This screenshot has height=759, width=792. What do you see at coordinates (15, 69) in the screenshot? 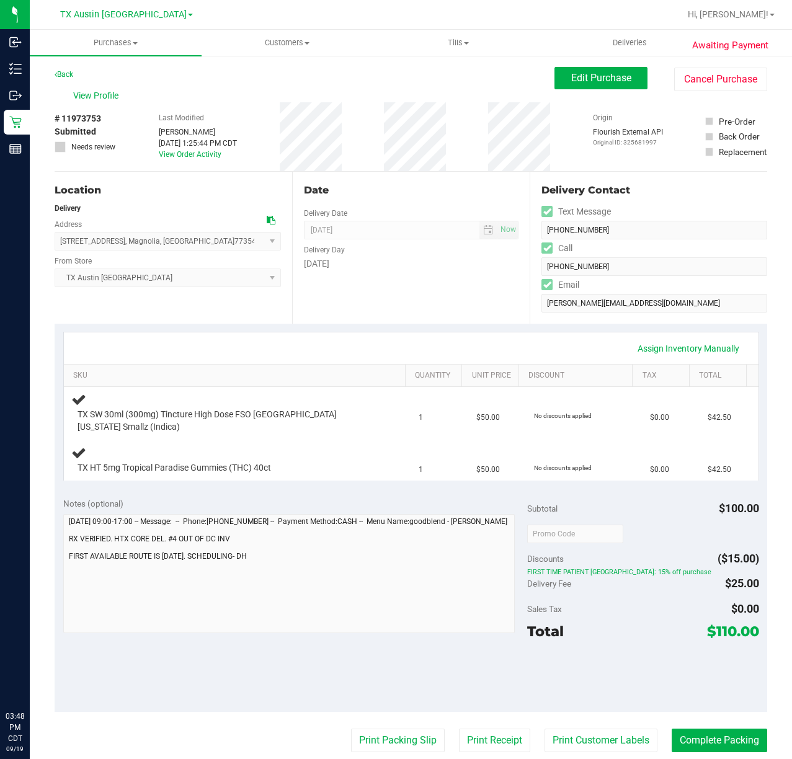
I see `inline-svg: Inventory` at bounding box center [15, 69].